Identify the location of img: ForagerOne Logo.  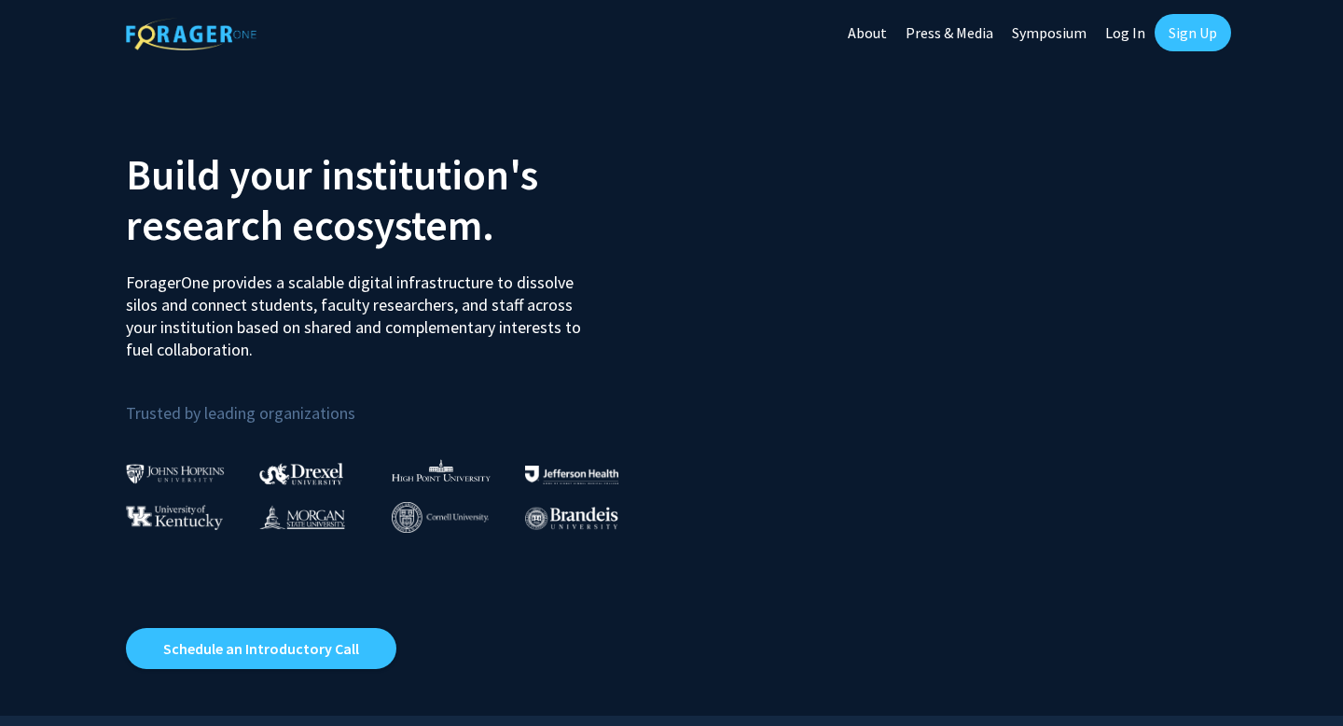
(191, 34).